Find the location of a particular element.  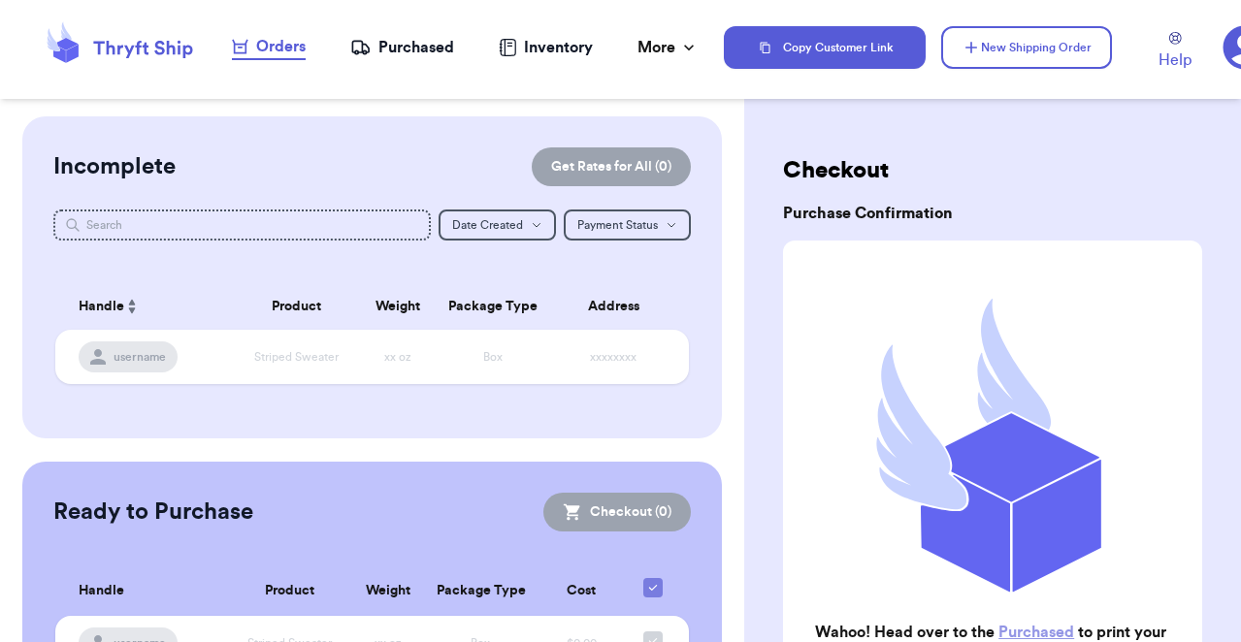

span: Help is located at coordinates (1175, 60).